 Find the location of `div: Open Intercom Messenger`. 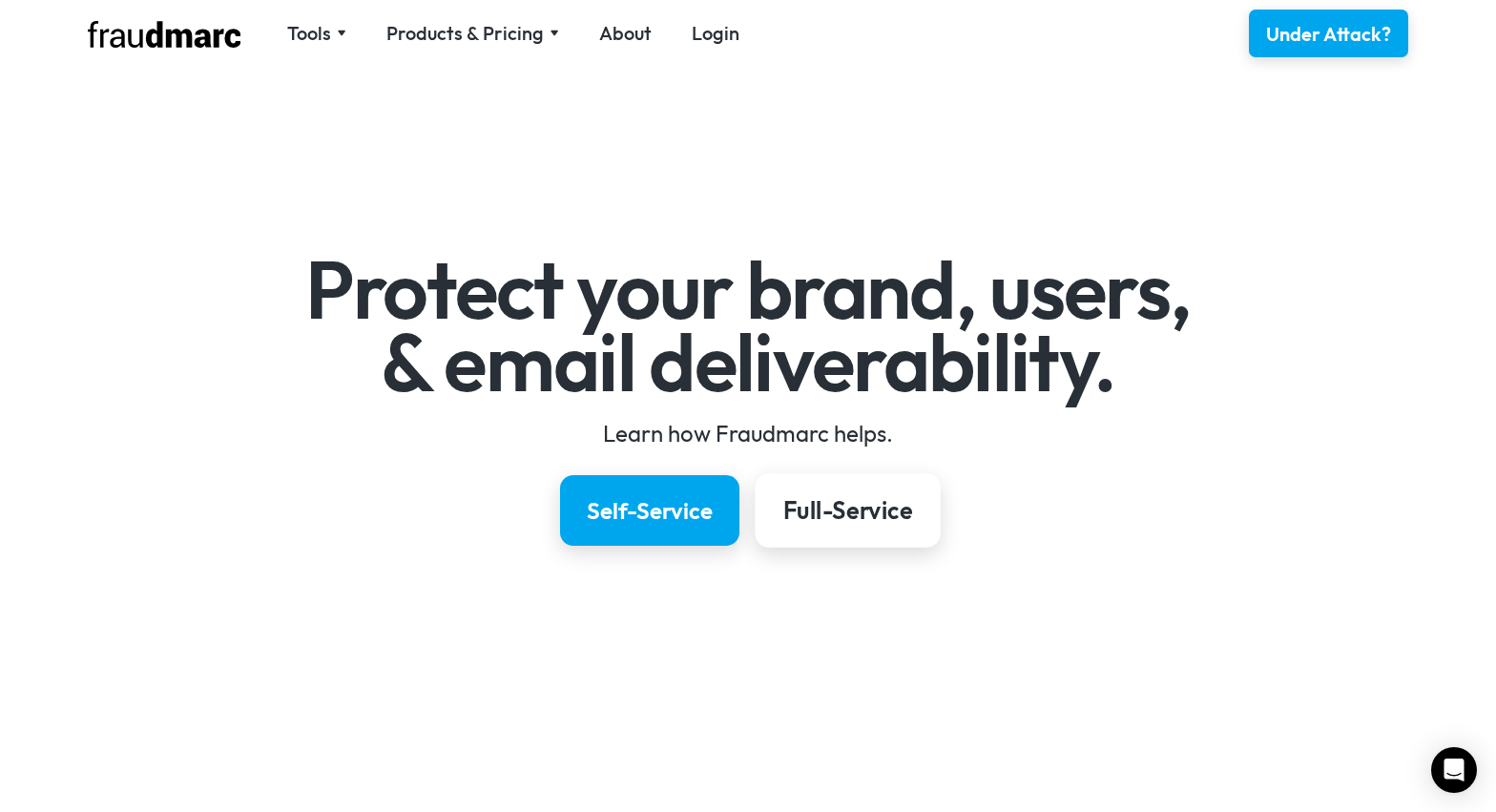

div: Open Intercom Messenger is located at coordinates (1454, 770).